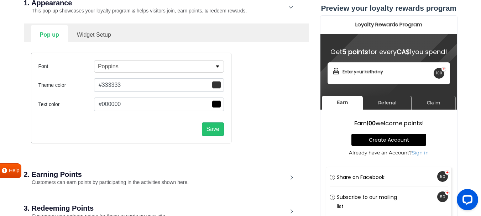 The width and height of the screenshot is (481, 216). I want to click on label: Text color, so click(66, 104).